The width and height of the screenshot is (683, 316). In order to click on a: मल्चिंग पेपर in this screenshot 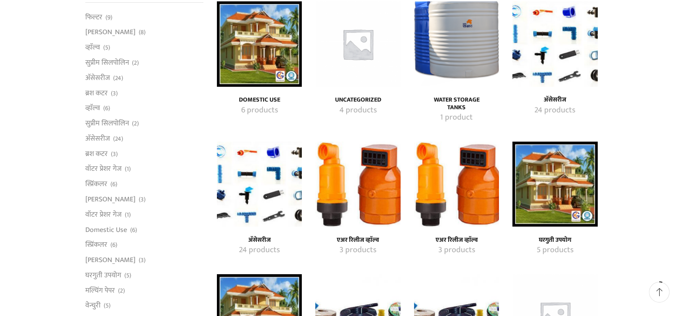, I will do `click(100, 290)`.